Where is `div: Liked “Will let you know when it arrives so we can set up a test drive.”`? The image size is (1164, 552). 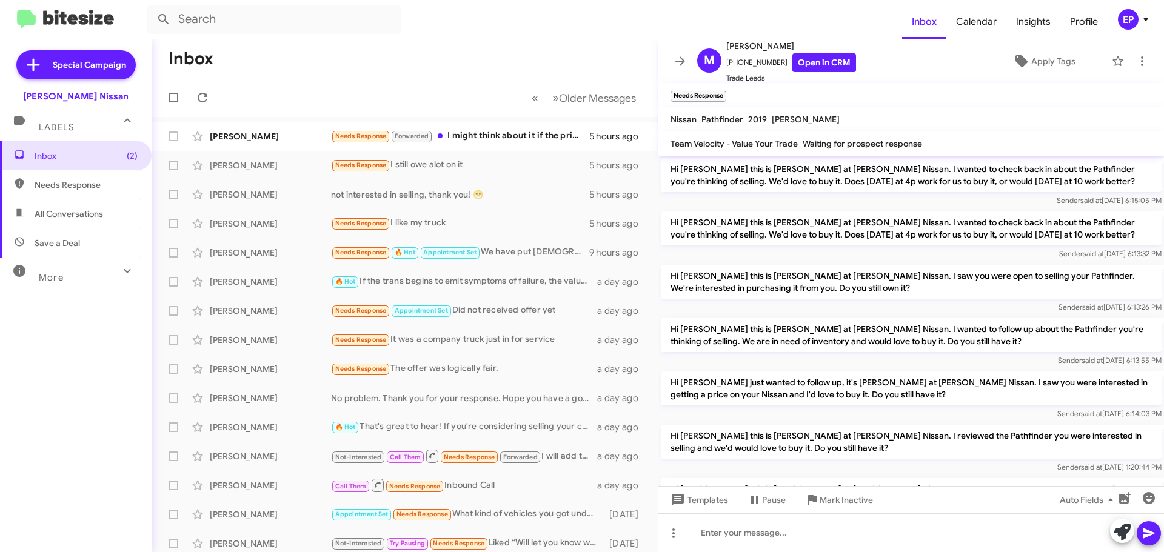 div: Liked “Will let you know when it arrives so we can set up a test drive.” is located at coordinates (467, 543).